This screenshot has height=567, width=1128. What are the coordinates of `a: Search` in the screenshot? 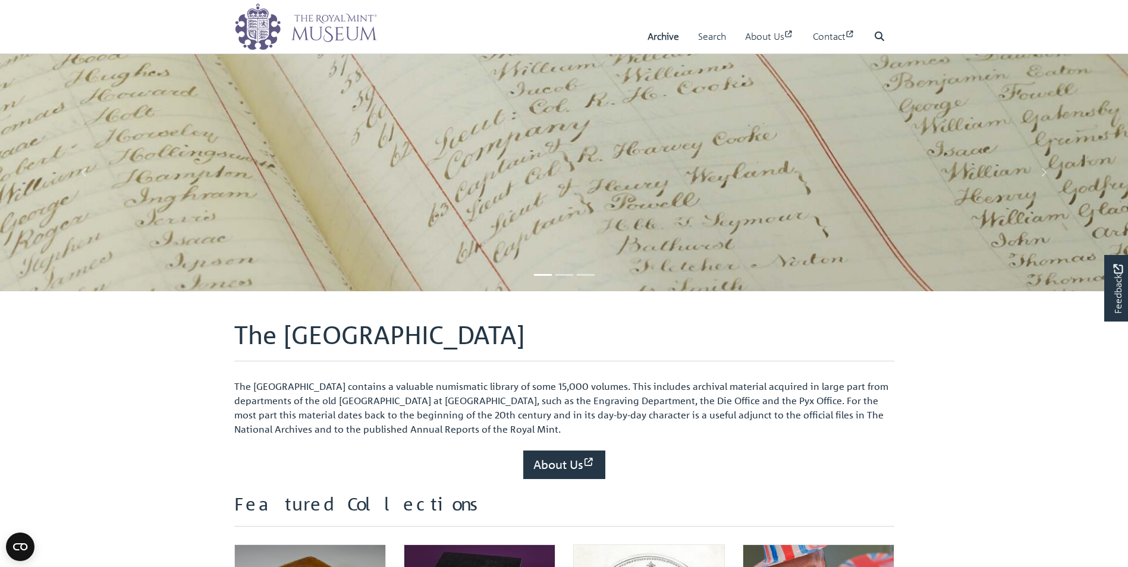 It's located at (712, 36).